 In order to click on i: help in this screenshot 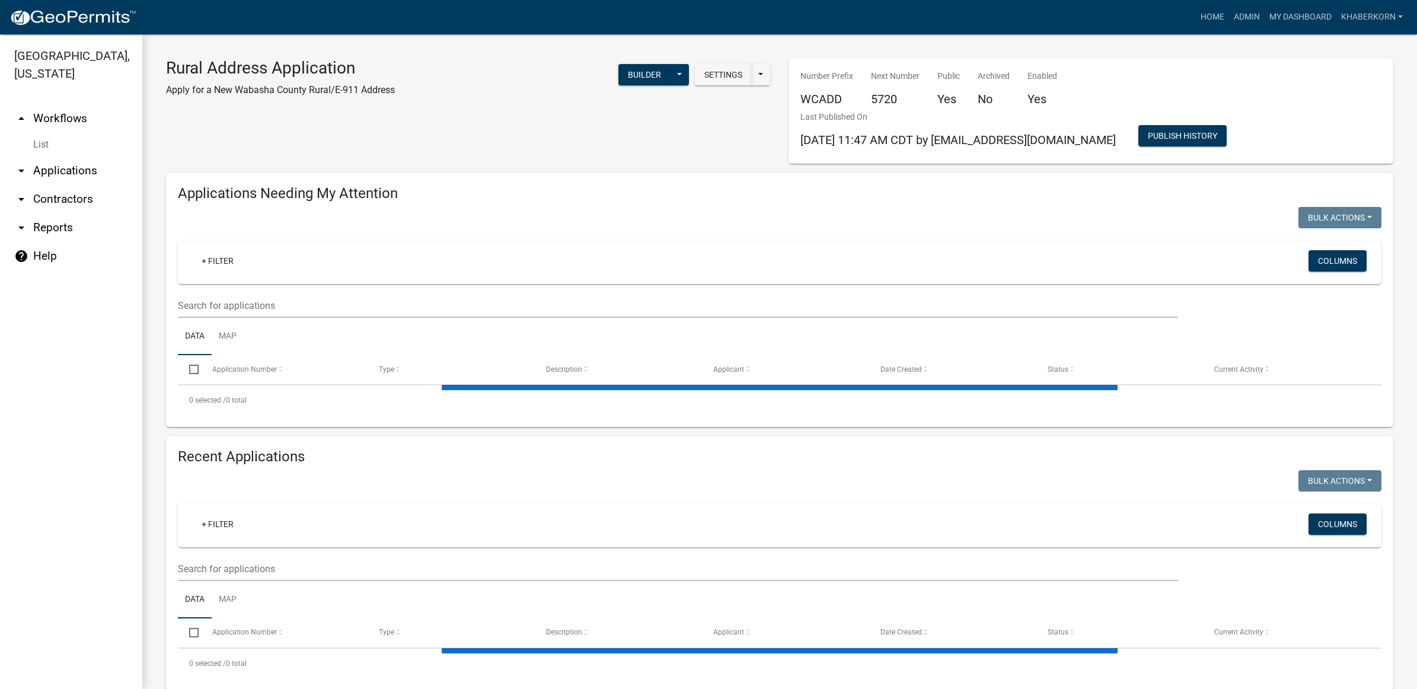, I will do `click(21, 256)`.